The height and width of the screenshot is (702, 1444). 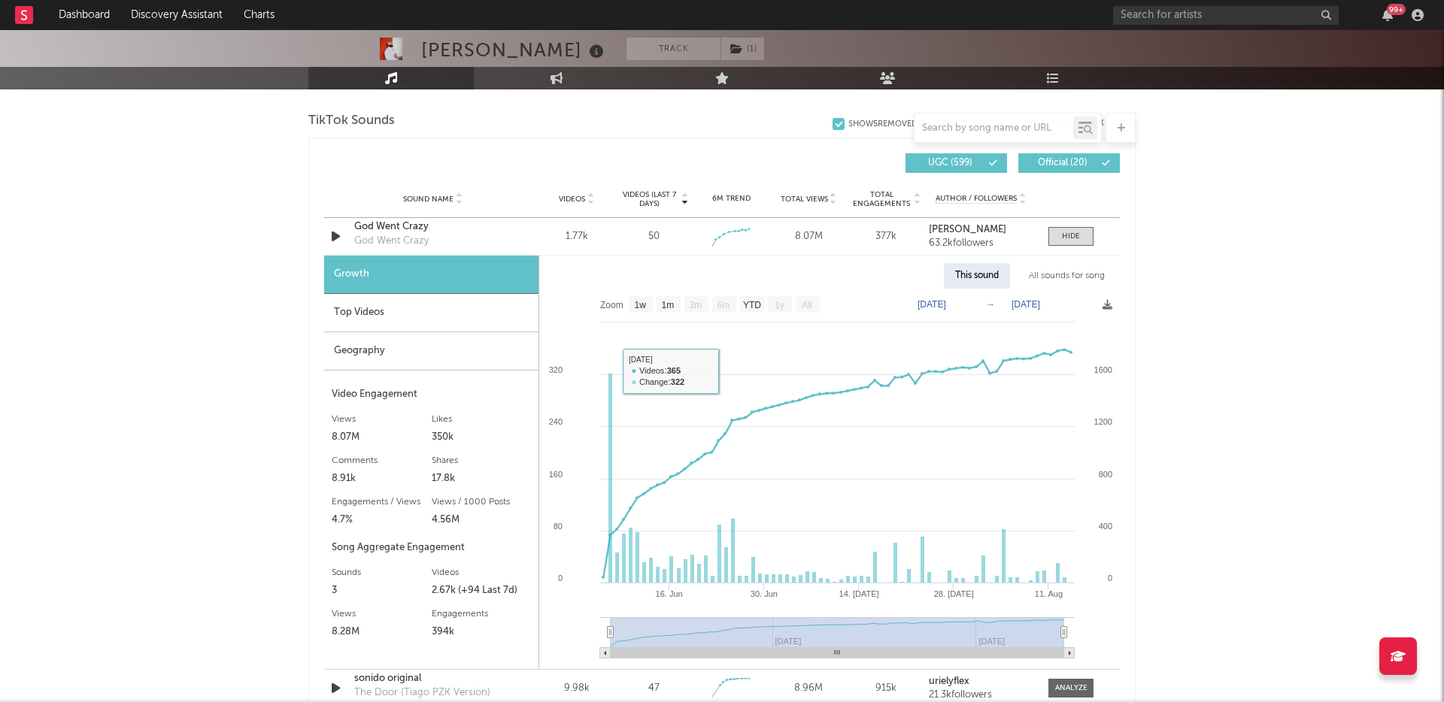 What do you see at coordinates (981, 244) in the screenshot?
I see `div: 63.2k followers` at bounding box center [981, 244].